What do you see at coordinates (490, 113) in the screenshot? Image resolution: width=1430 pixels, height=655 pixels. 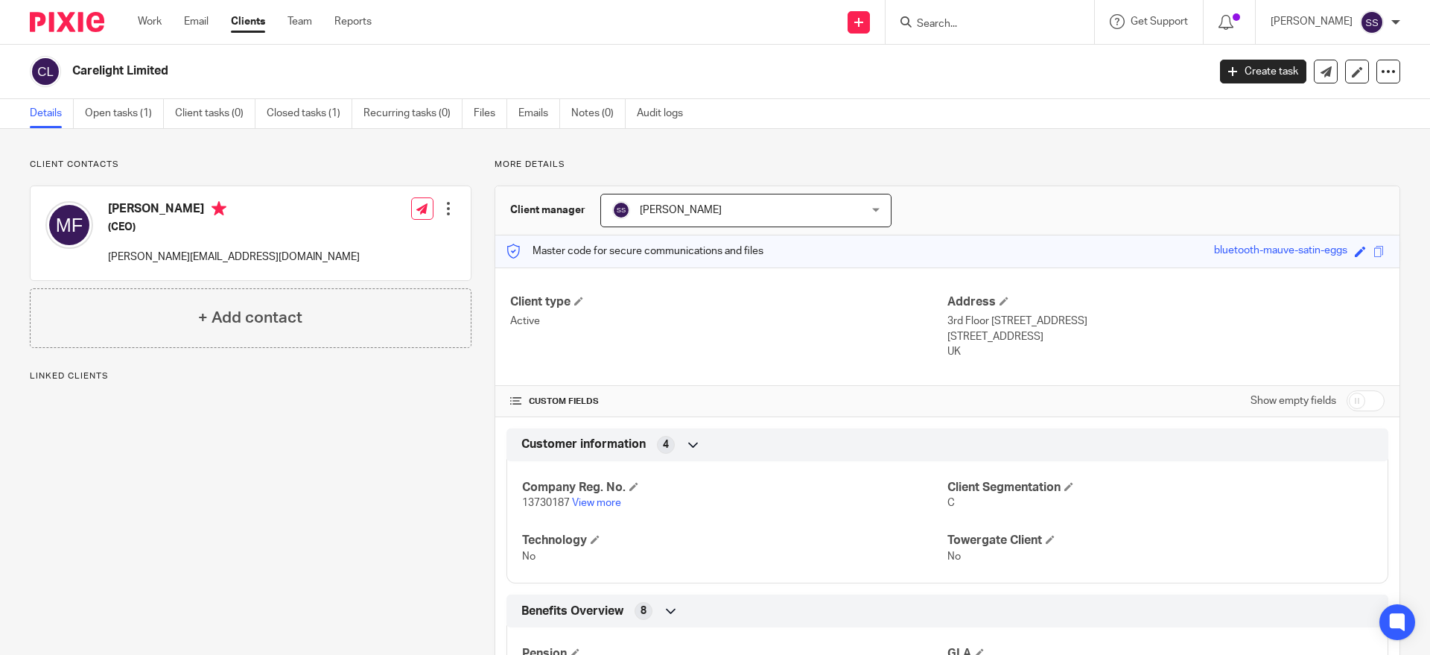 I see `a: Files` at bounding box center [490, 113].